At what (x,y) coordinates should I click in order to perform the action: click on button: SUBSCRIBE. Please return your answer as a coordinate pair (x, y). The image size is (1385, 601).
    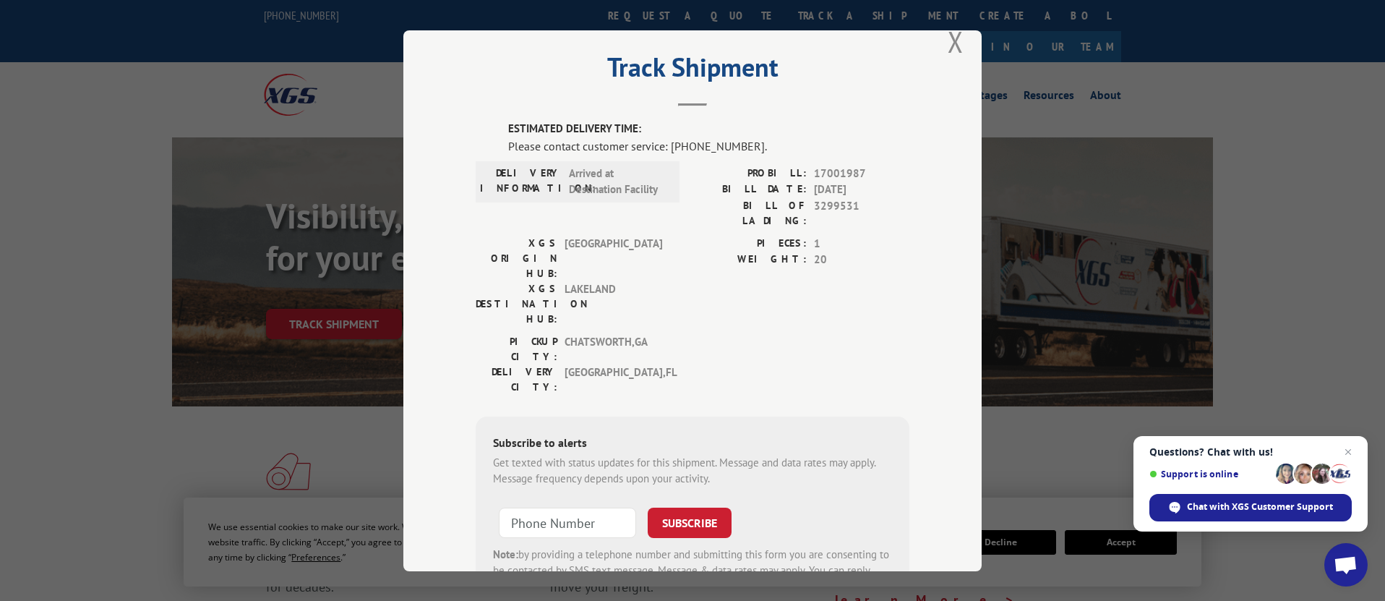
    Looking at the image, I should click on (690, 522).